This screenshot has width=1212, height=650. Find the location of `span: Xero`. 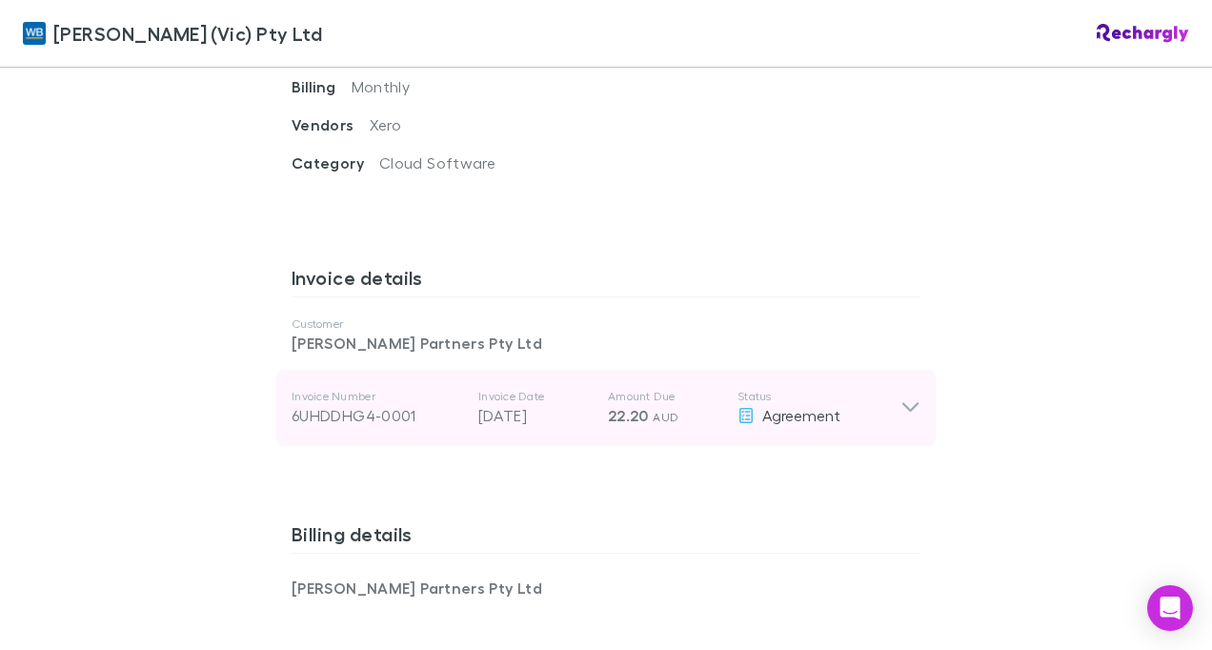

span: Xero is located at coordinates (385, 124).